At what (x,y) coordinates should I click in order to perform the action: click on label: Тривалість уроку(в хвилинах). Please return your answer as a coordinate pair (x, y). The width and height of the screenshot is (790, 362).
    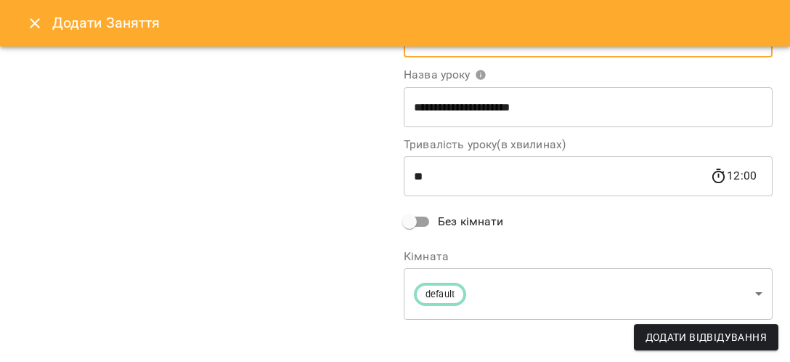
    Looking at the image, I should click on (588, 145).